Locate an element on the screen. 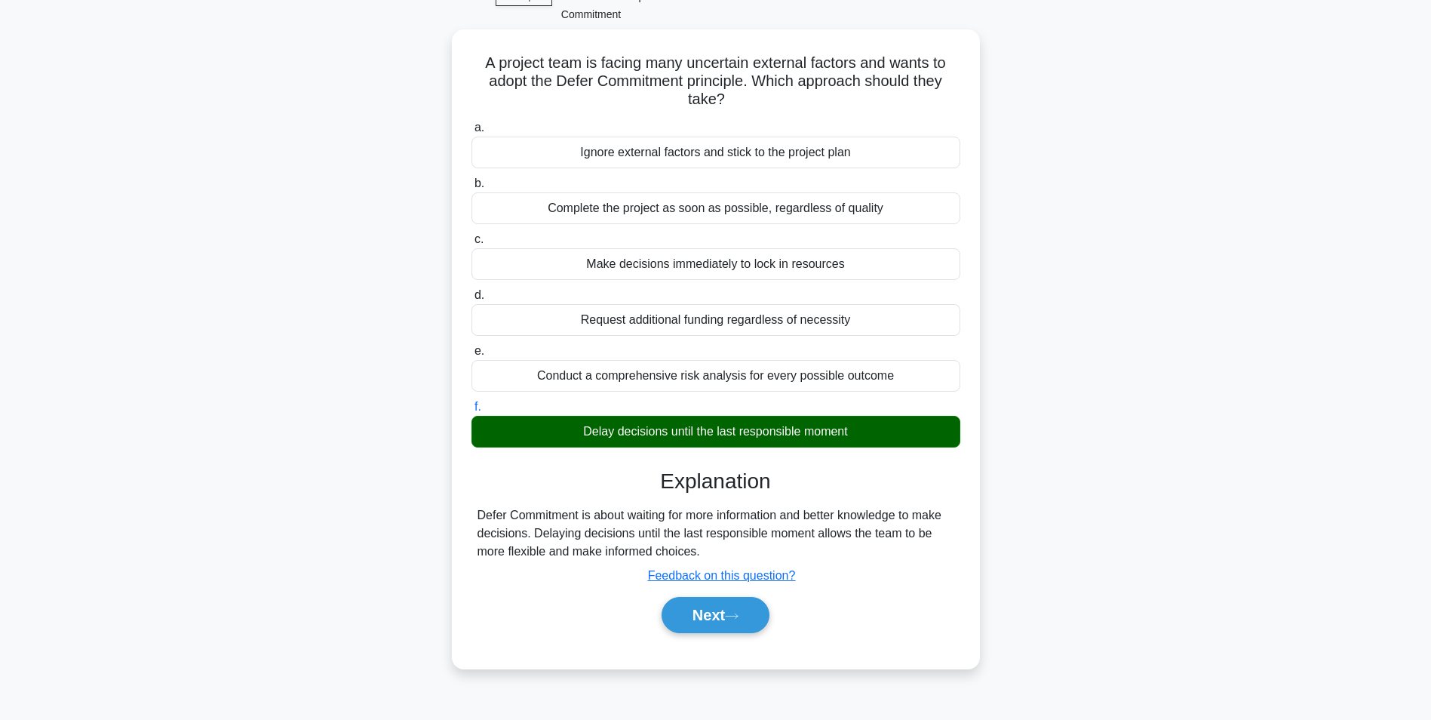 The height and width of the screenshot is (720, 1431). div: Request additional funding regardless of necessity is located at coordinates (716, 320).